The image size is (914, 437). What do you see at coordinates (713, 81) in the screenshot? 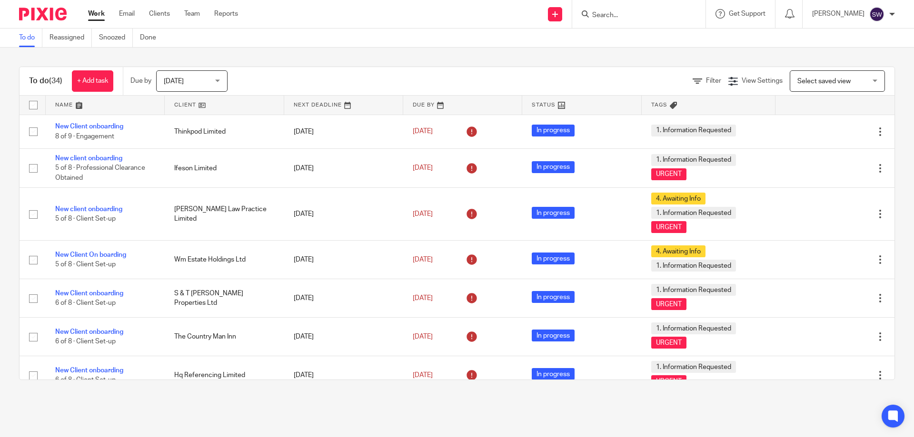
I see `span: Filter` at bounding box center [713, 81].